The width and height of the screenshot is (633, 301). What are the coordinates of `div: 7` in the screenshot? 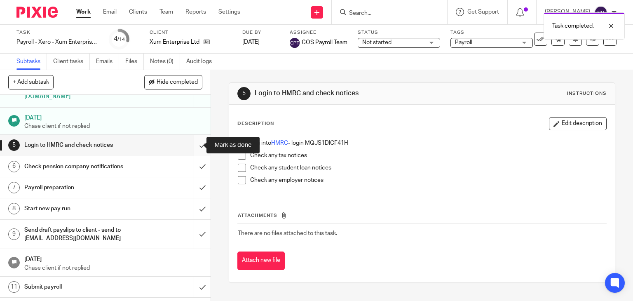 It's located at (14, 188).